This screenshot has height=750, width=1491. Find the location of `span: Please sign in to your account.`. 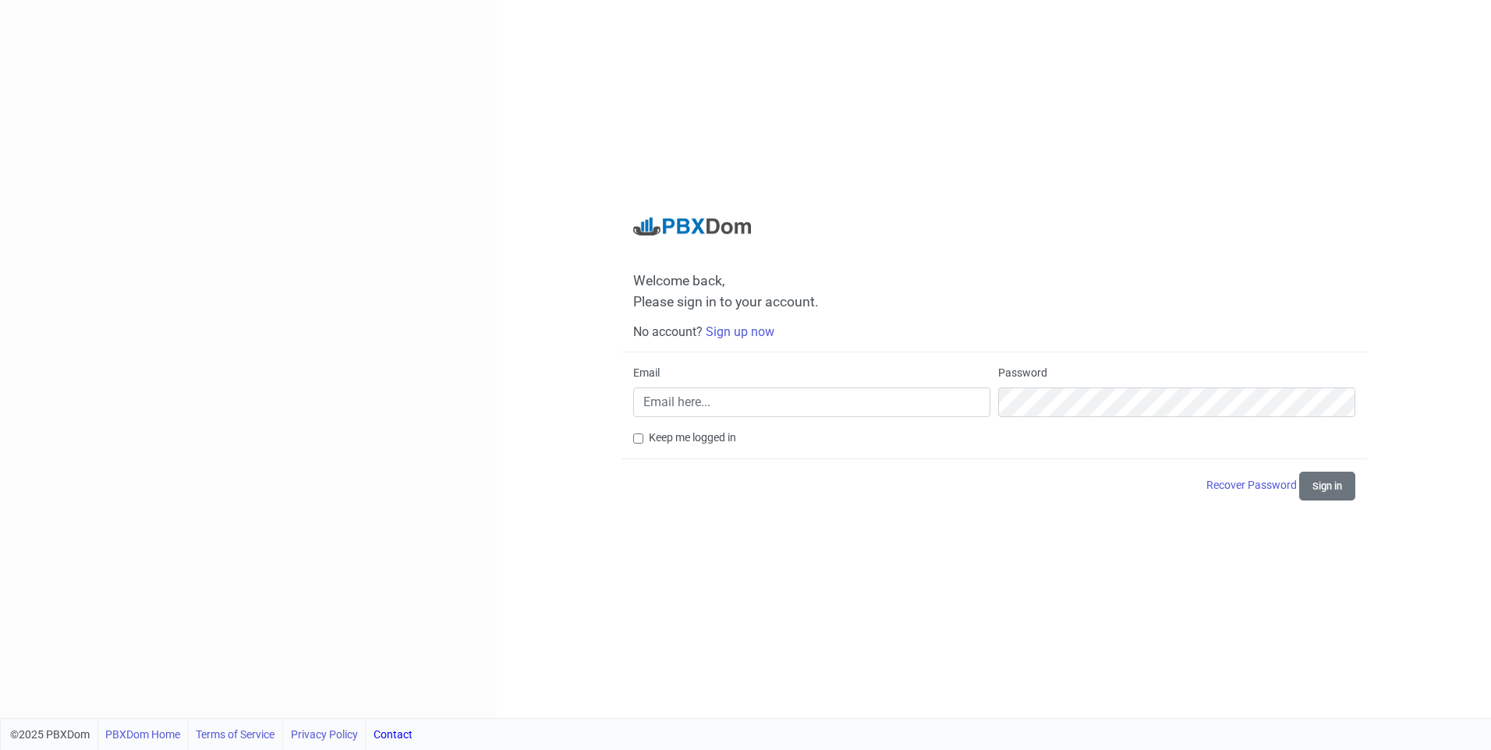

span: Please sign in to your account. is located at coordinates (726, 302).